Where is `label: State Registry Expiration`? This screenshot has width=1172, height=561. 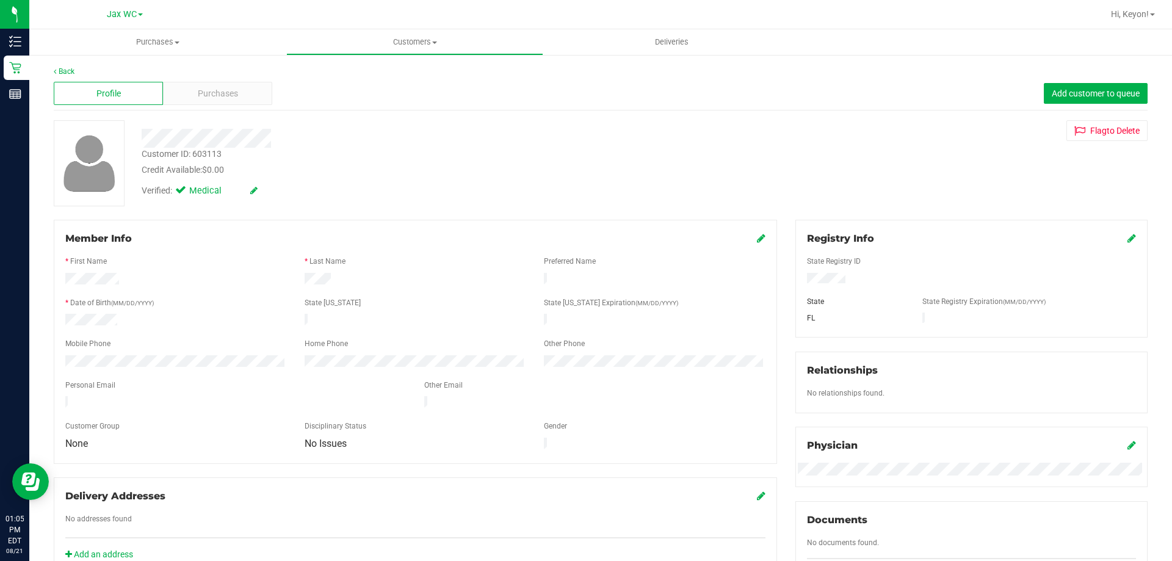
label: State Registry Expiration is located at coordinates (984, 302).